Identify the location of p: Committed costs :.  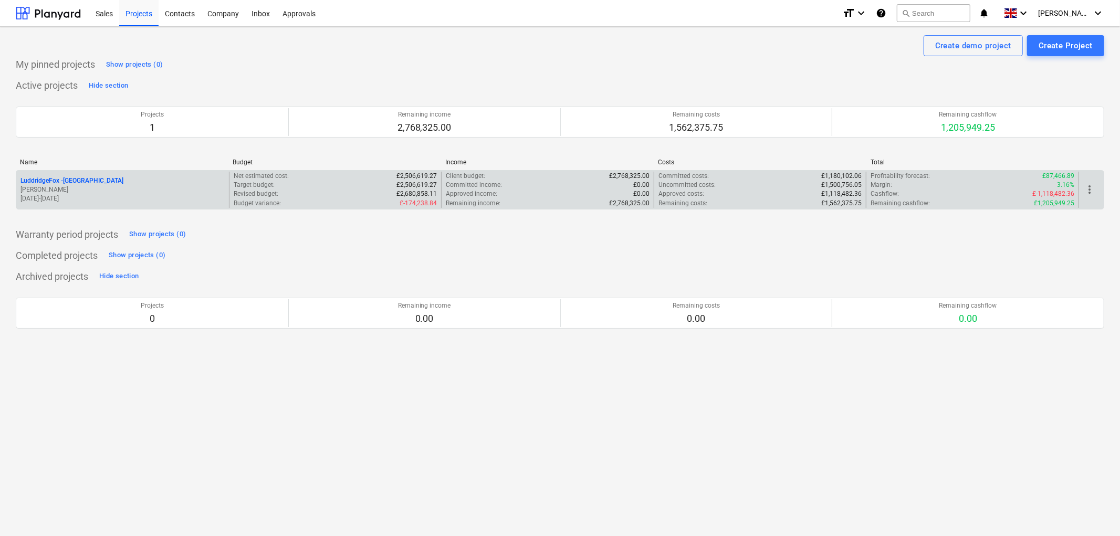
(684, 176).